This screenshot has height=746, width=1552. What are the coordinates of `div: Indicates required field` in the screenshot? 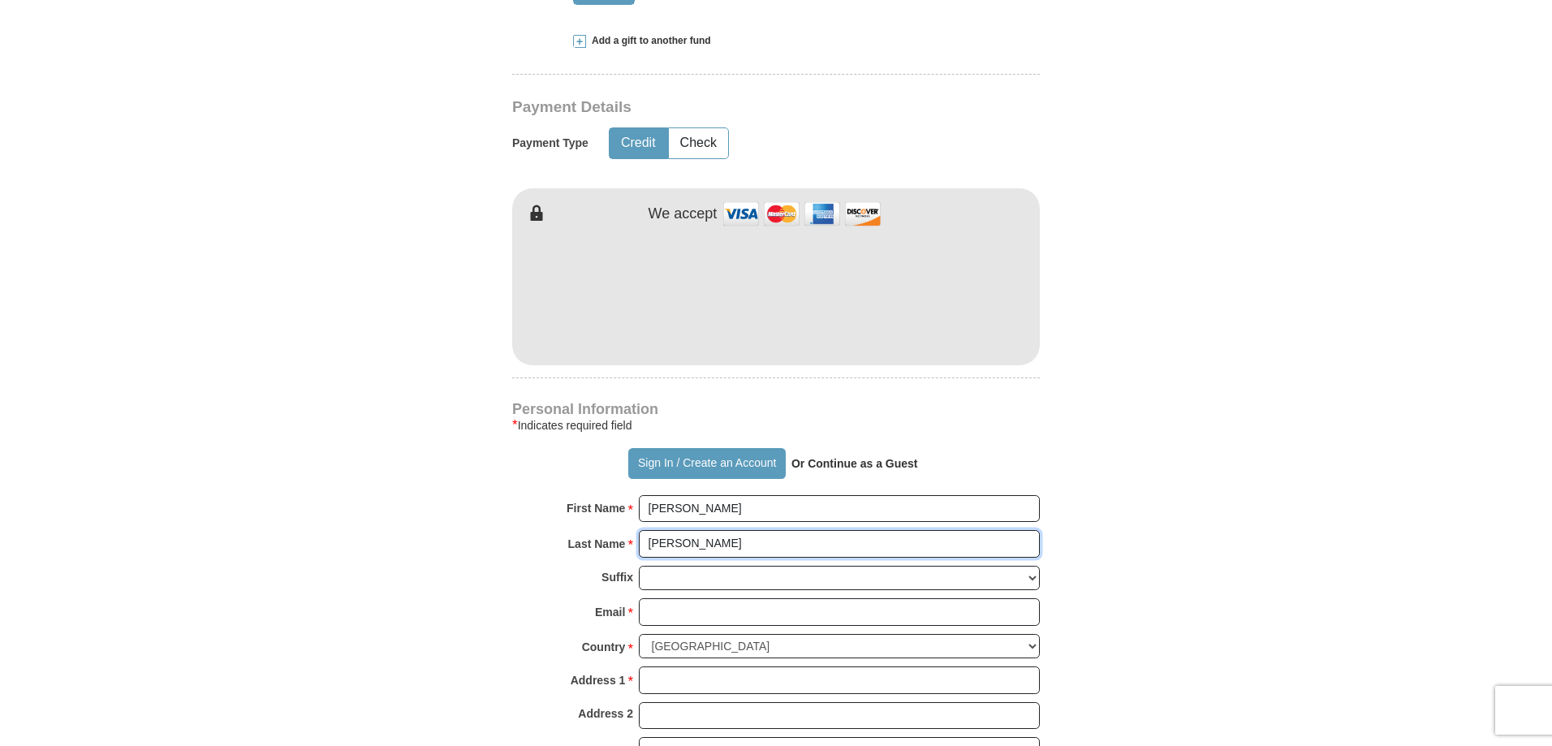 It's located at (776, 425).